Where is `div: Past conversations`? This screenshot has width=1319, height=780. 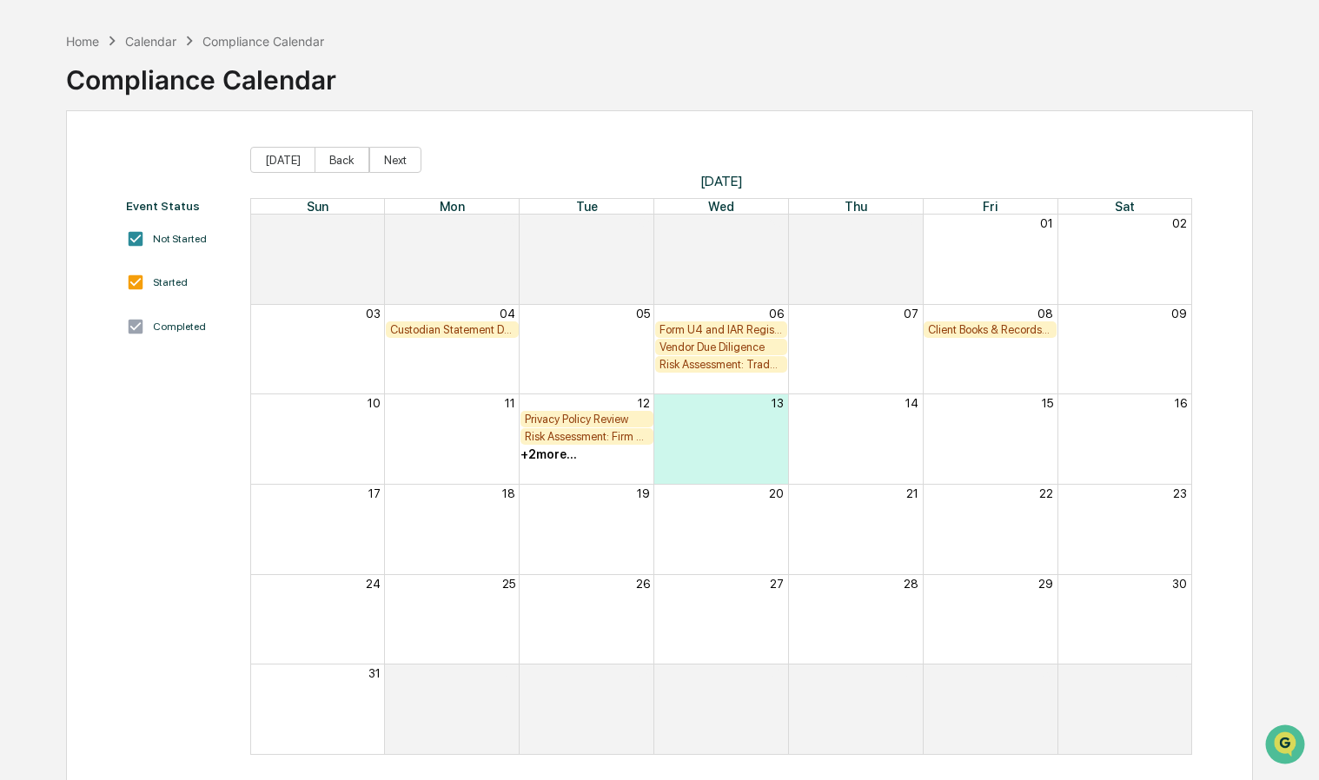 div: Past conversations is located at coordinates (64, 199).